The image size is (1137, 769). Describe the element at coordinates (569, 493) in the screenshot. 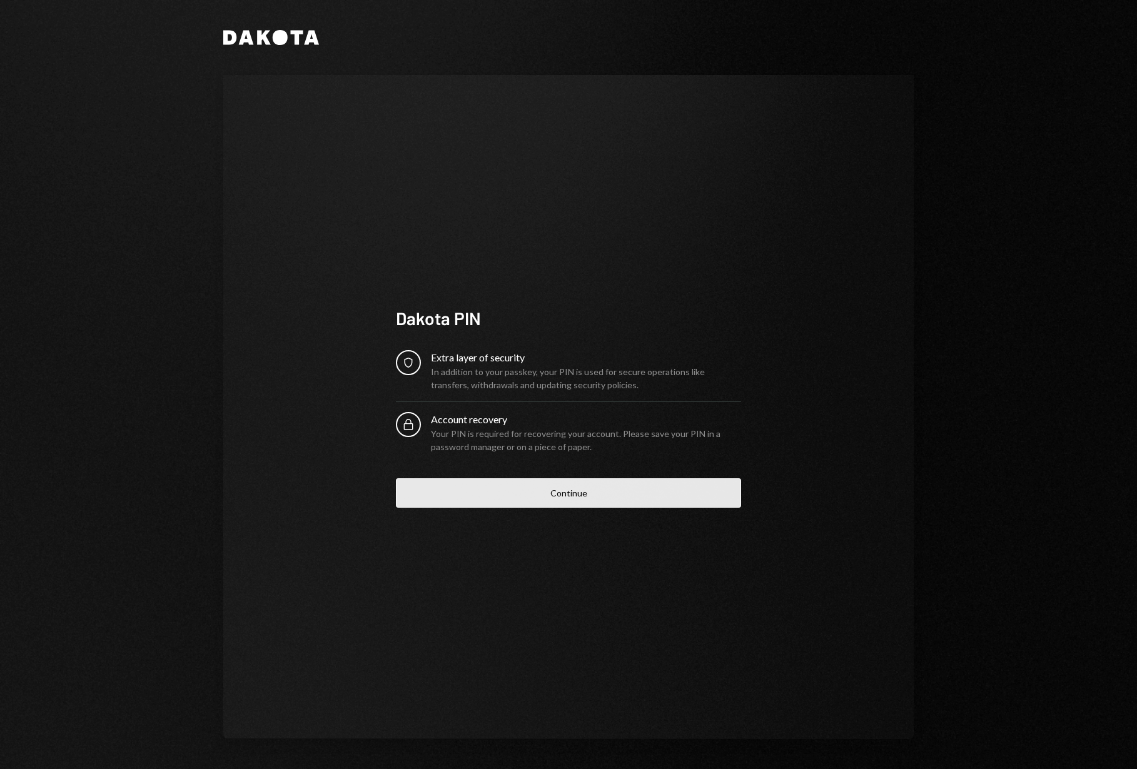

I see `button: Continue` at that location.